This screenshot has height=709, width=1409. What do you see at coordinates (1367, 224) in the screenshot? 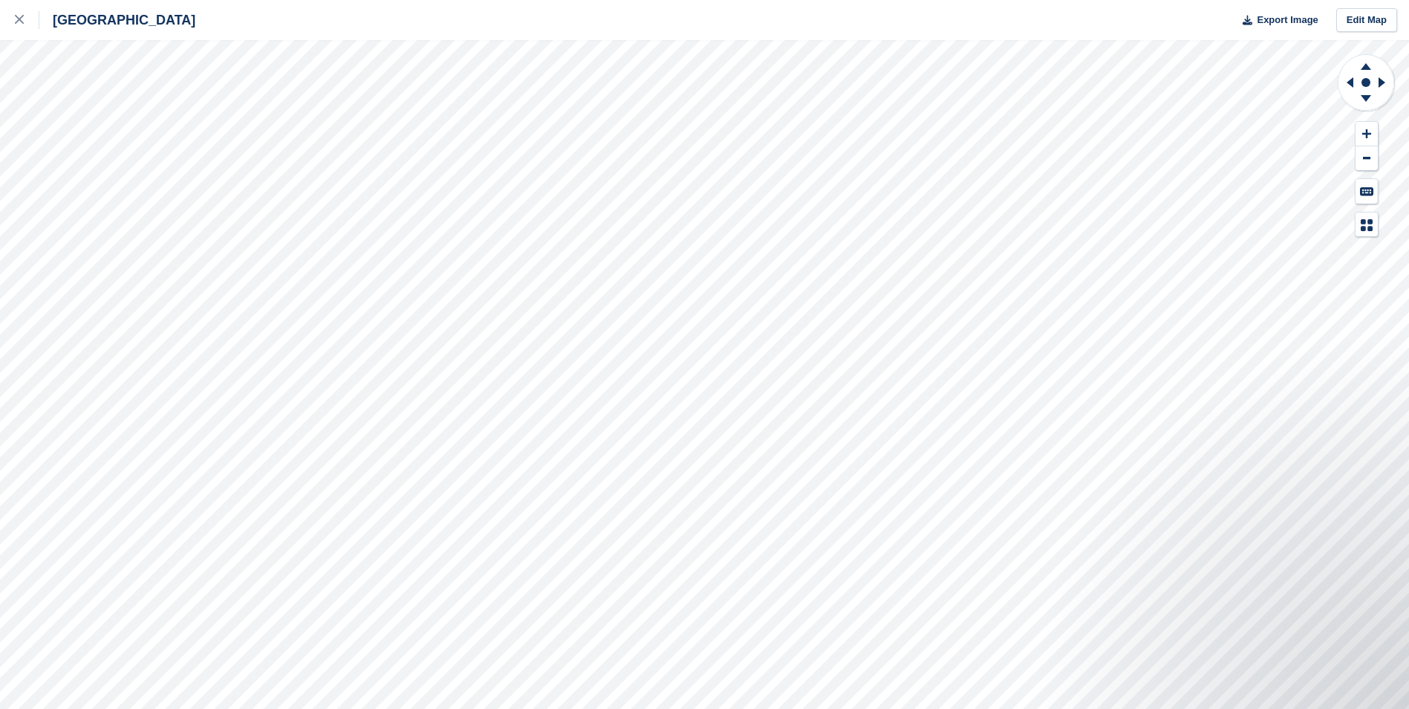
I see `button: Map Legend` at bounding box center [1367, 224].